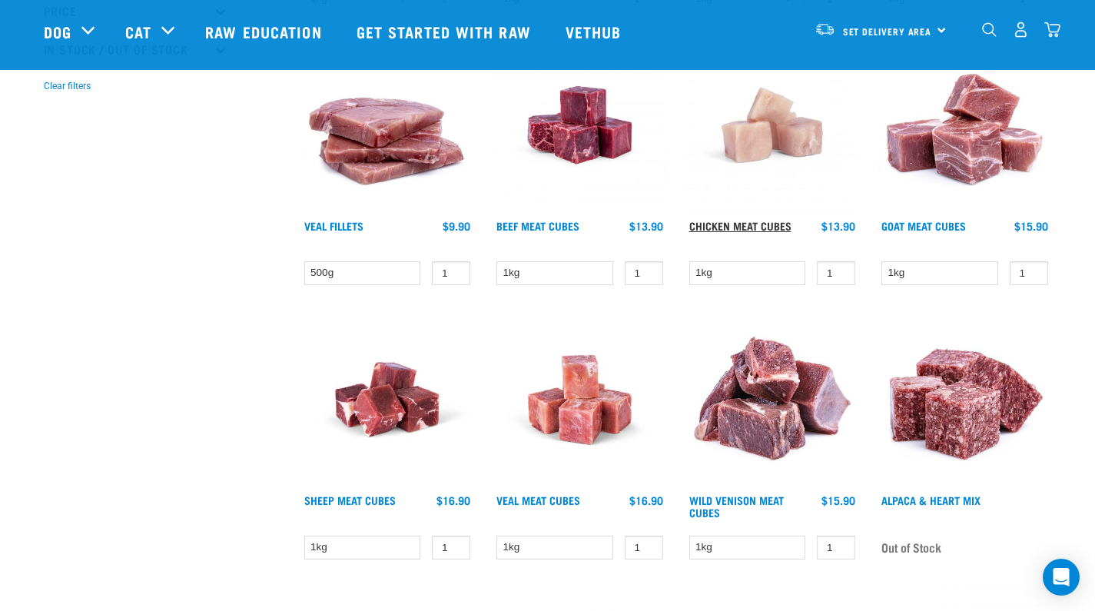 This screenshot has height=611, width=1095. What do you see at coordinates (596, 32) in the screenshot?
I see `a: Vethub` at bounding box center [596, 32].